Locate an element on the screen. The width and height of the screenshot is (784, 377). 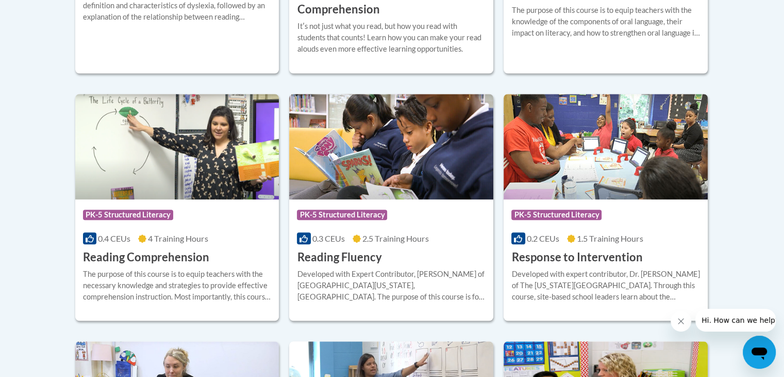
div: The purpose of this course is to equip teachers with the necessary knowledge and strategies to pr... is located at coordinates (177, 285).